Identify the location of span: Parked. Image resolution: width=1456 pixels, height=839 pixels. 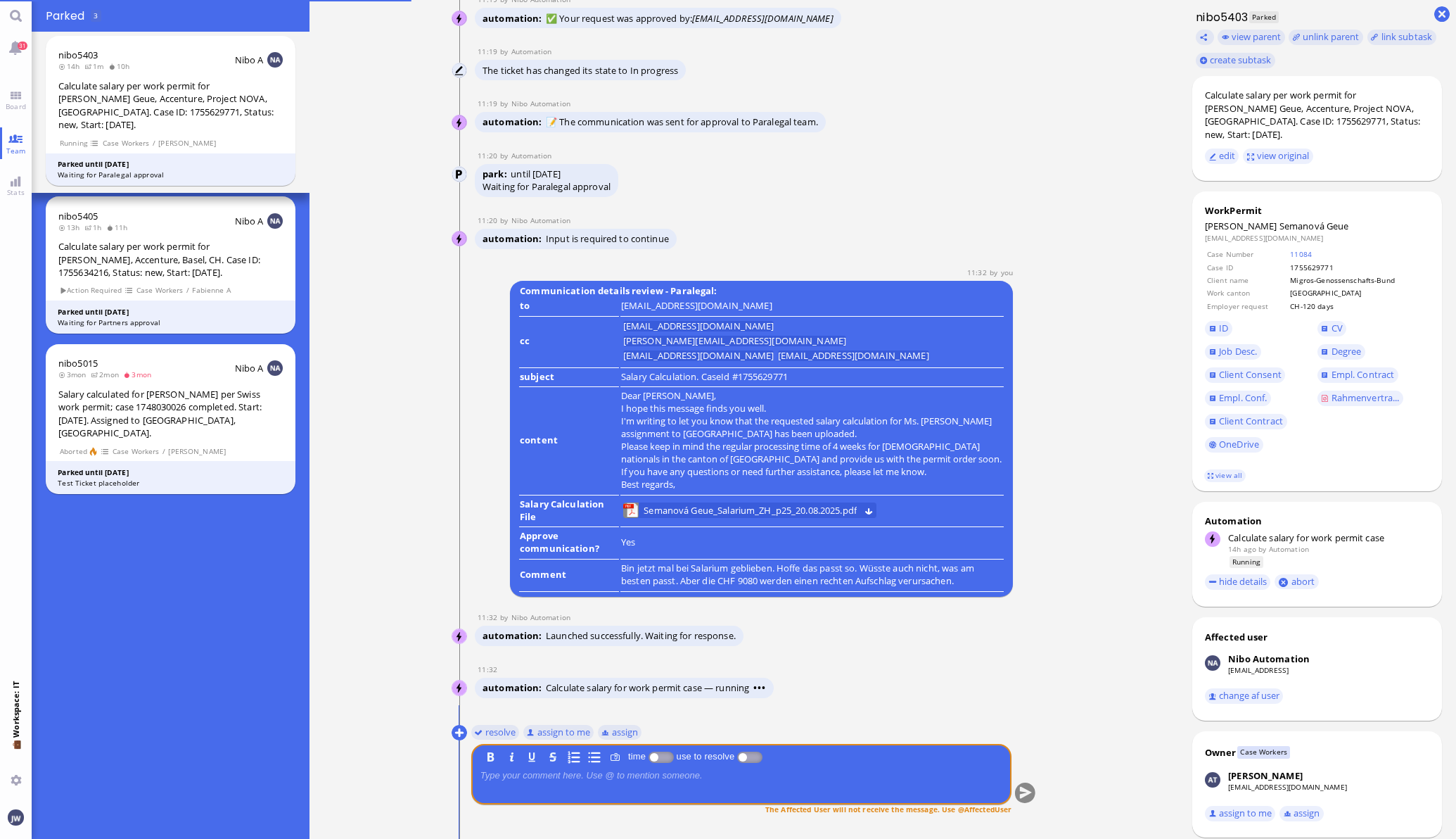
(1264, 17).